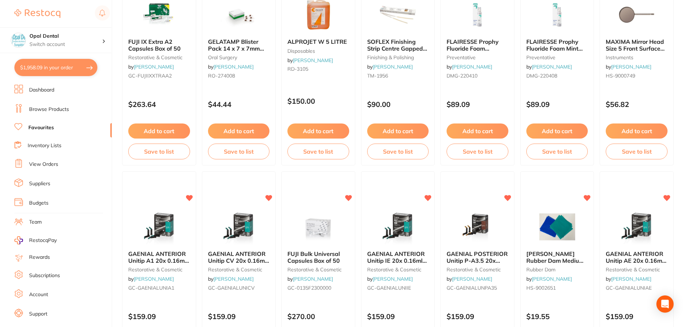 This screenshot has height=327, width=688. I want to click on b: GAENIAL ANTERIOR Unitip AE 20x 0.16ml (0.28g), so click(636, 257).